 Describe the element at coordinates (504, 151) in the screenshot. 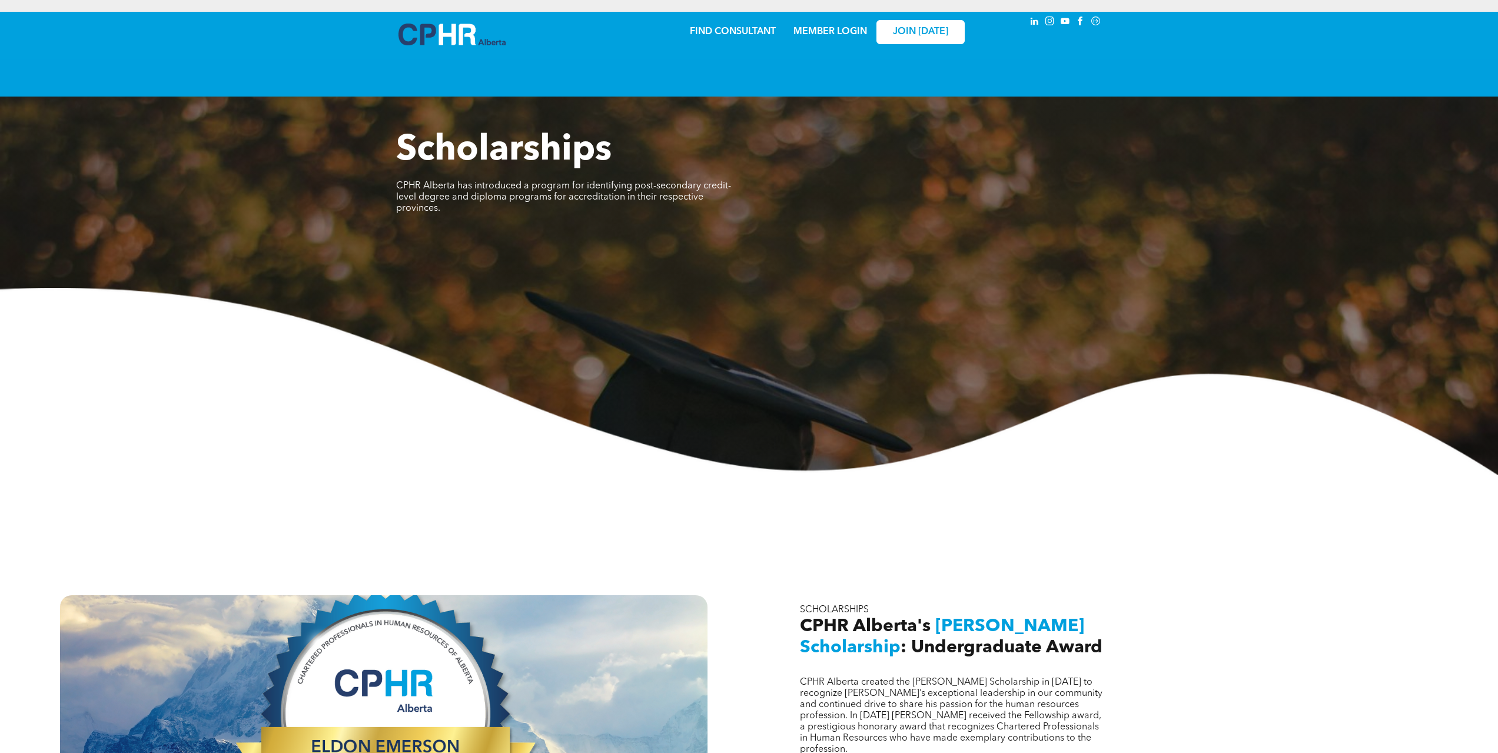

I see `span: Scholarships` at that location.